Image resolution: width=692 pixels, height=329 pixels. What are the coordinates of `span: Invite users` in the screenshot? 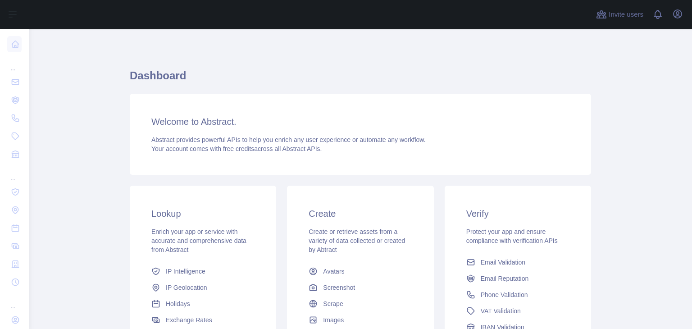 It's located at (625, 14).